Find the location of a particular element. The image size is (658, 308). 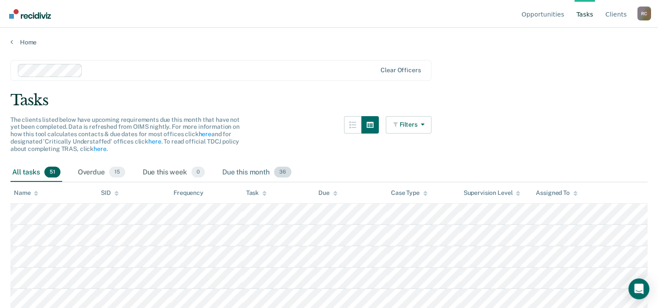

div: Assigned To is located at coordinates (556, 193).